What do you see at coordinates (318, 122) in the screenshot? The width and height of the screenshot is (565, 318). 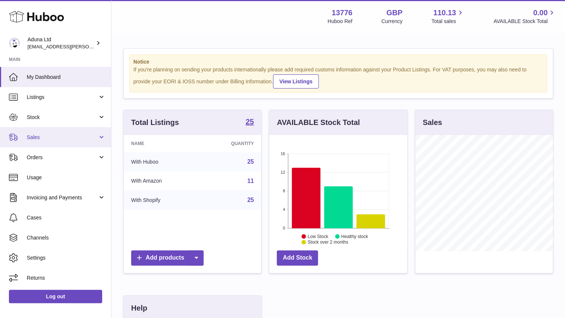 I see `h3: AVAILABLE Stock Total` at bounding box center [318, 122].